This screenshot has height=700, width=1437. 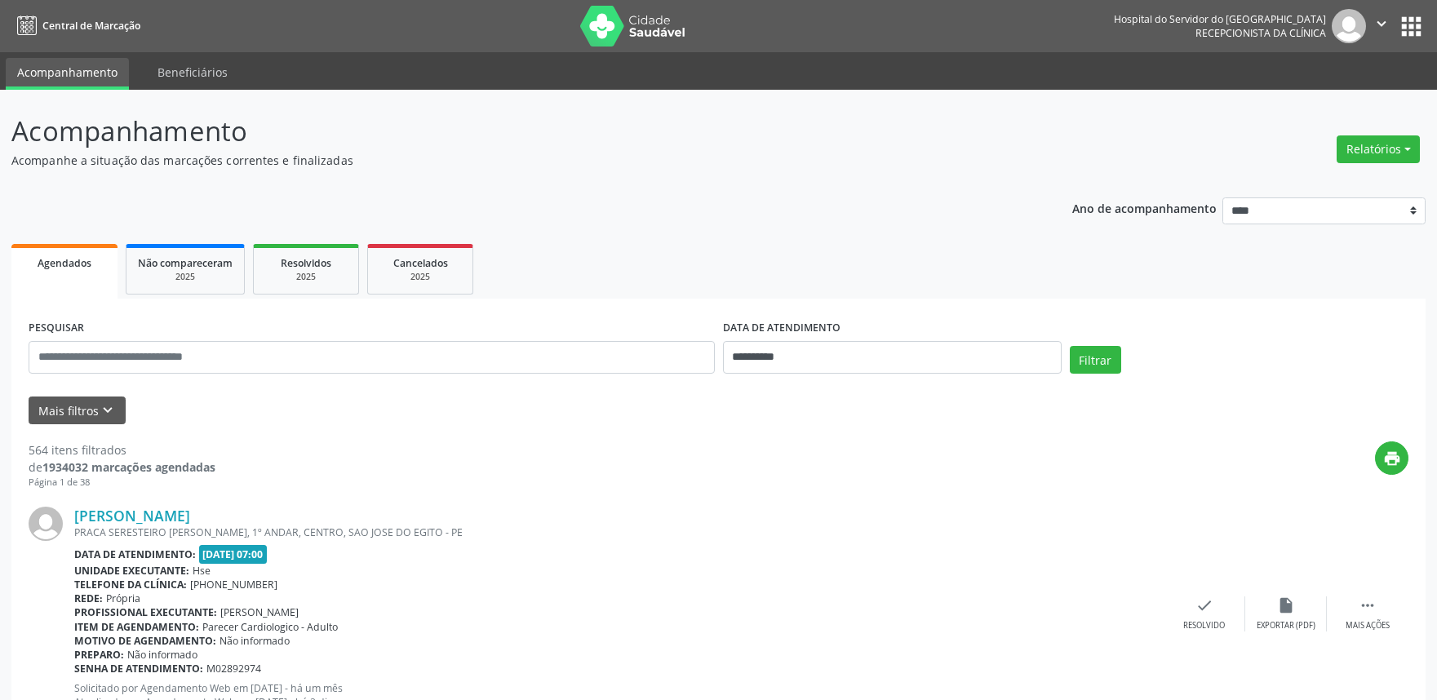 I want to click on b: Motivo de agendamento:, so click(x=145, y=641).